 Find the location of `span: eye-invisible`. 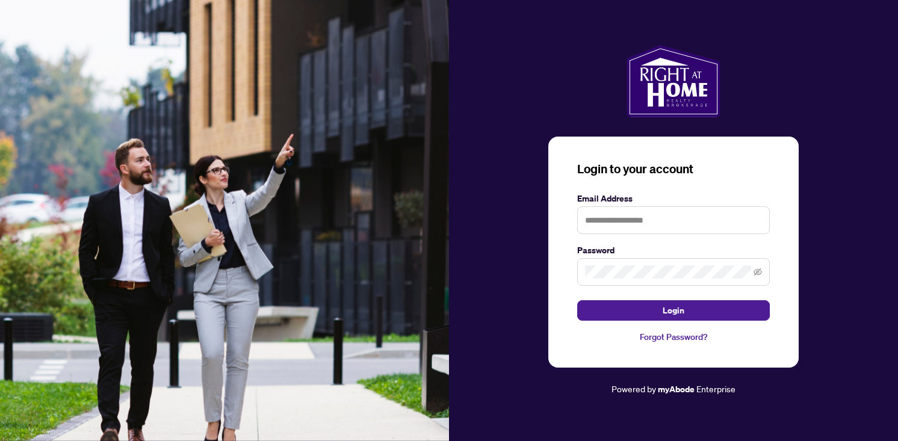

span: eye-invisible is located at coordinates (758, 272).